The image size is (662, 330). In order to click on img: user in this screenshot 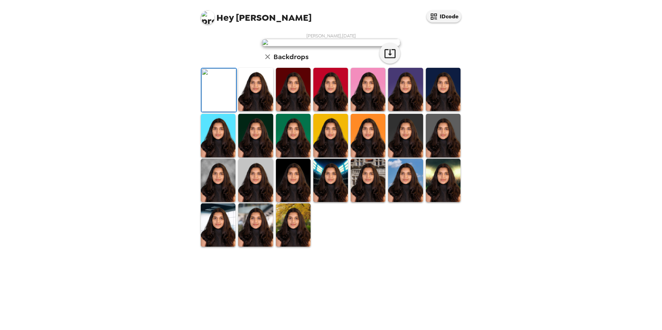, I will do `click(331, 43)`.